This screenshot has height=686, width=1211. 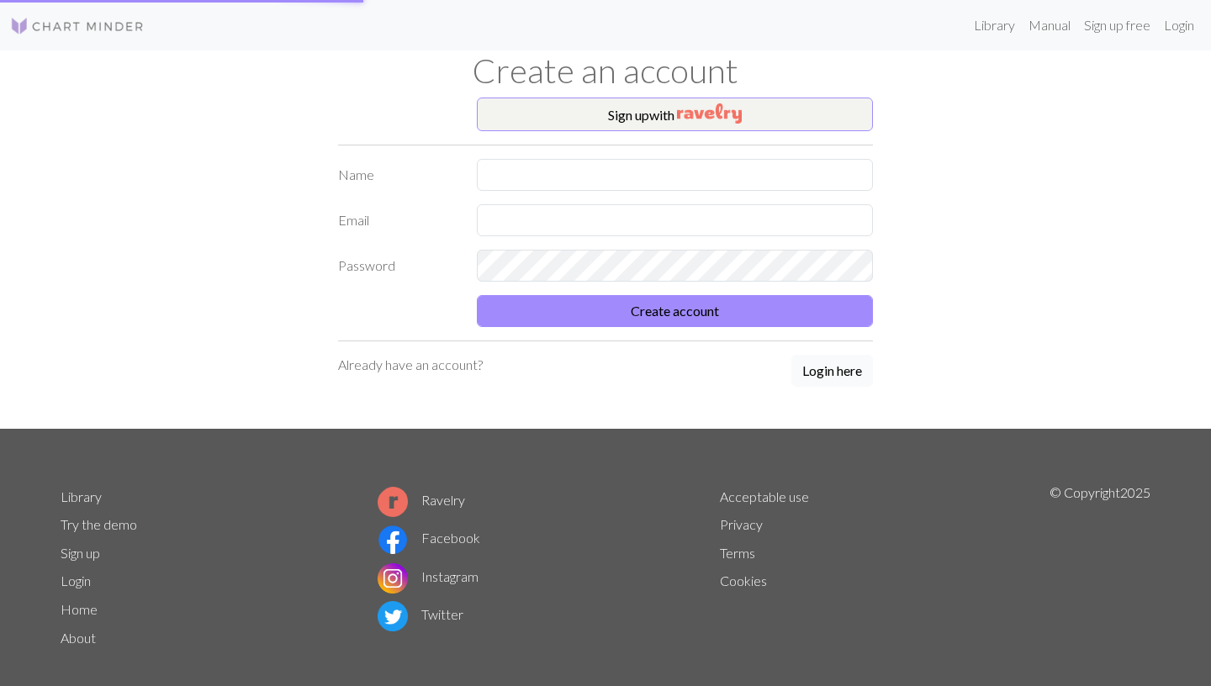 I want to click on button: Sign upwith, so click(x=675, y=114).